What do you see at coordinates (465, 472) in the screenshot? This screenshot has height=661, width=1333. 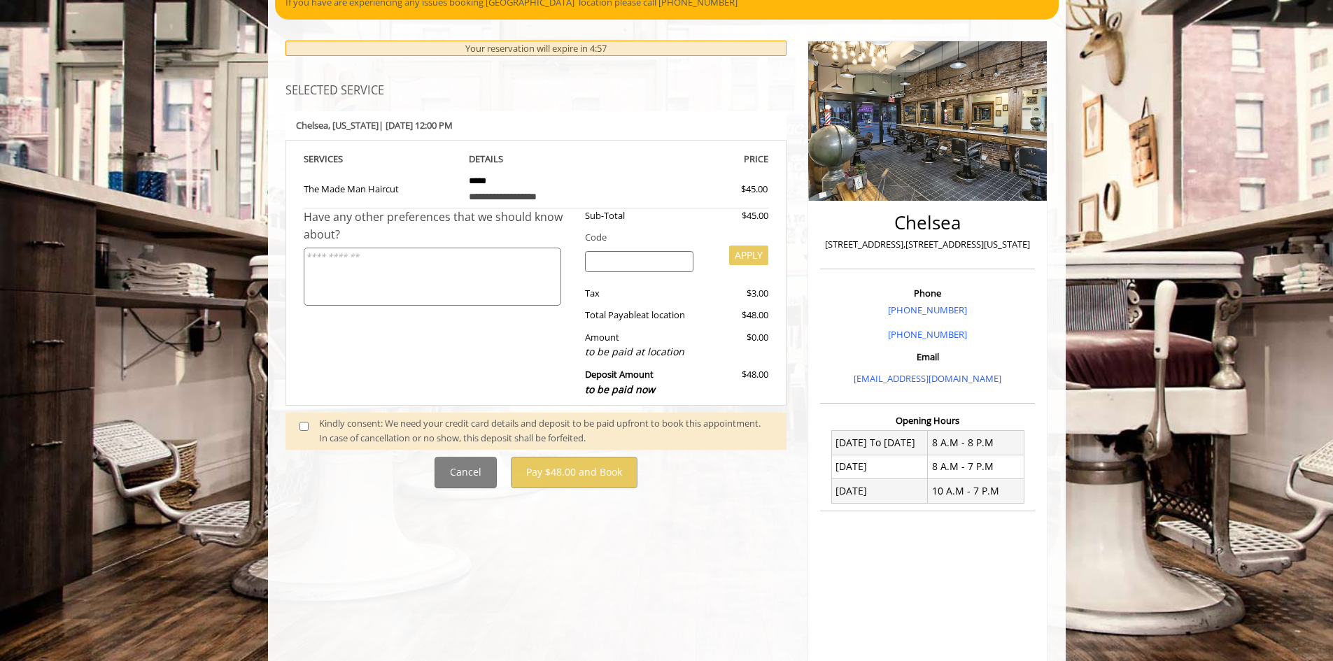 I see `button: Cancel` at bounding box center [465, 472].